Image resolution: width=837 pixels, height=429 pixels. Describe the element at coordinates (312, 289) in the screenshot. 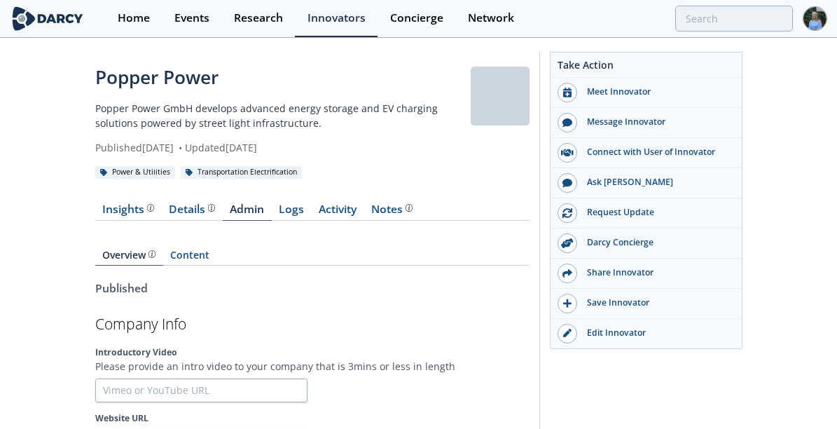

I see `div: Published` at that location.